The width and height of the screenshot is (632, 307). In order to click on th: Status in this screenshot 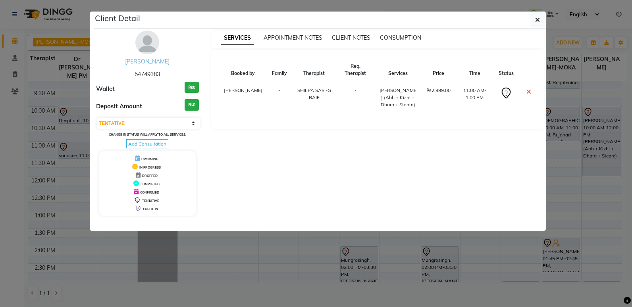, I will do `click(506, 70)`.